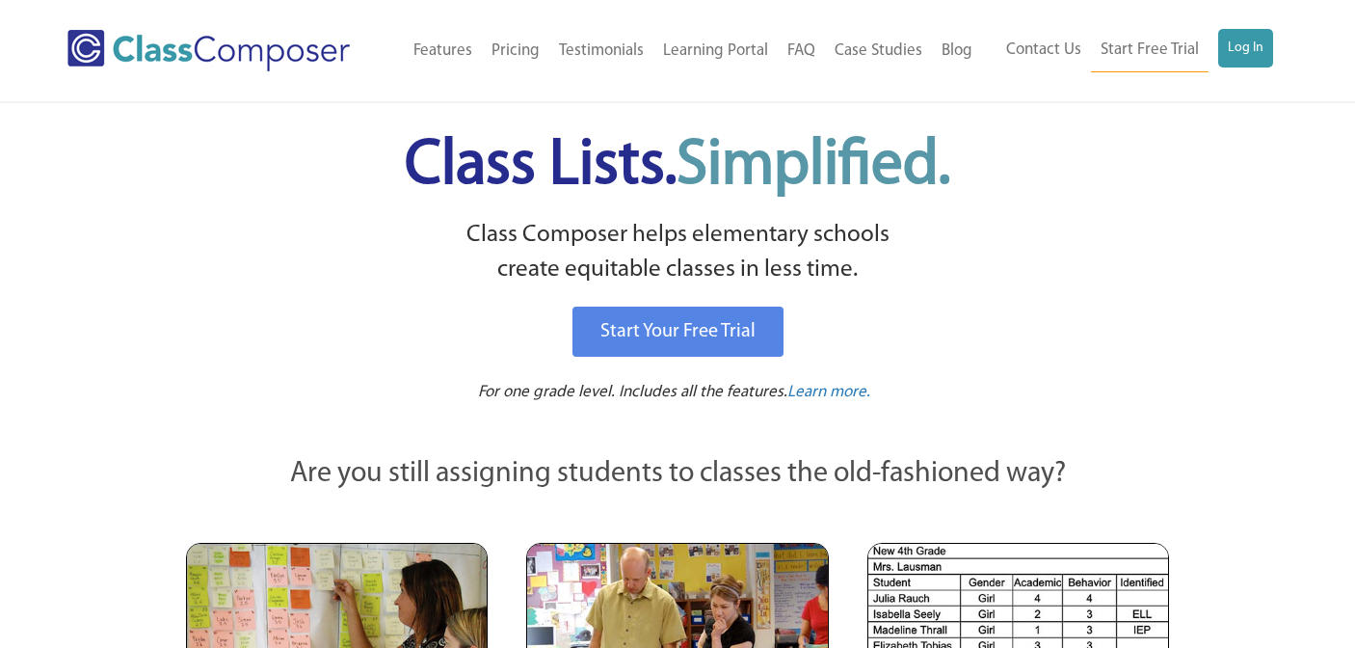 The width and height of the screenshot is (1355, 648). Describe the element at coordinates (678, 474) in the screenshot. I see `p: Are you still assigning students to classes the old-fashioned way?` at that location.